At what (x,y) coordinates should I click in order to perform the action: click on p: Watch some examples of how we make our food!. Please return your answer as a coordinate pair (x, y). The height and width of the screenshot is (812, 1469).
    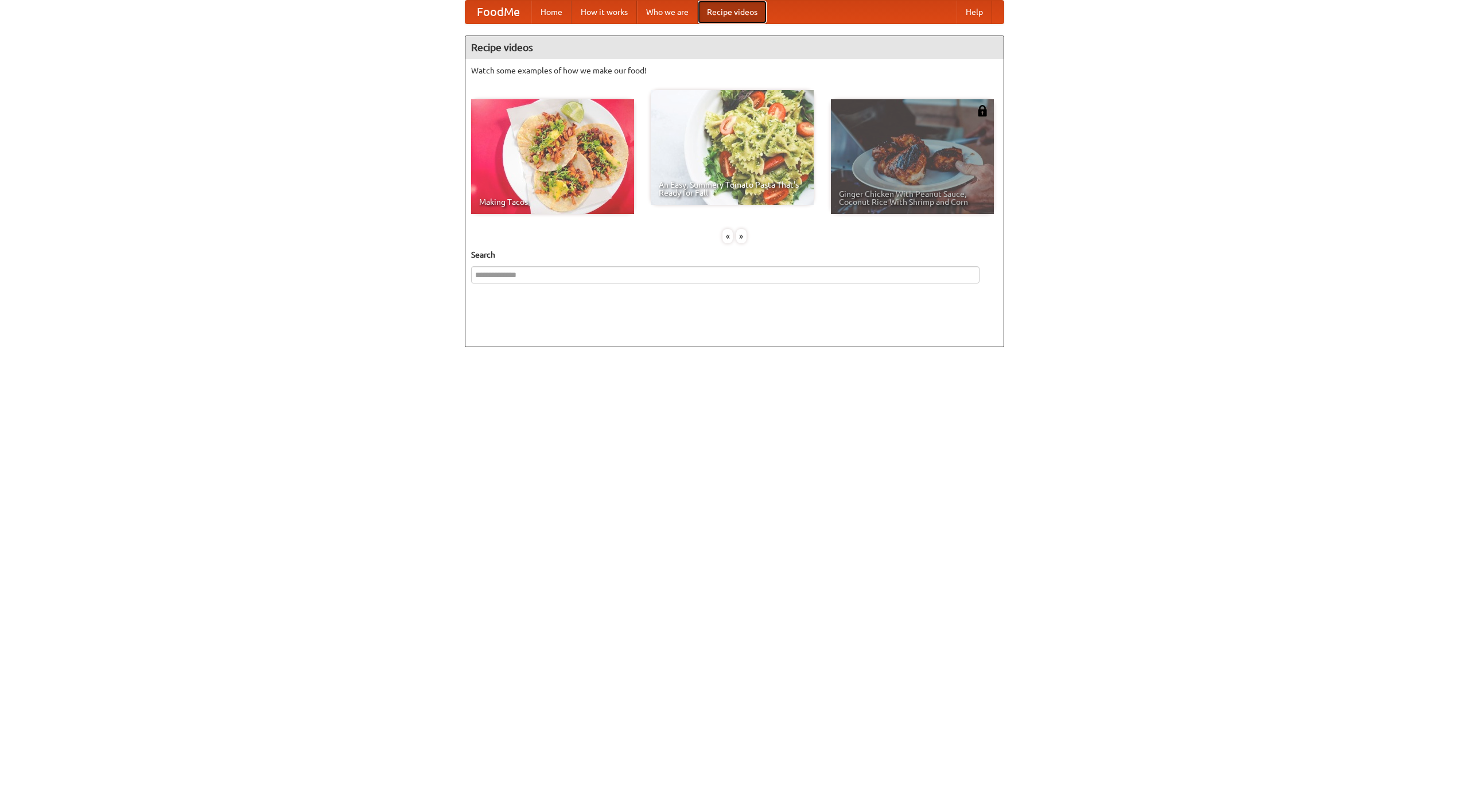
    Looking at the image, I should click on (734, 71).